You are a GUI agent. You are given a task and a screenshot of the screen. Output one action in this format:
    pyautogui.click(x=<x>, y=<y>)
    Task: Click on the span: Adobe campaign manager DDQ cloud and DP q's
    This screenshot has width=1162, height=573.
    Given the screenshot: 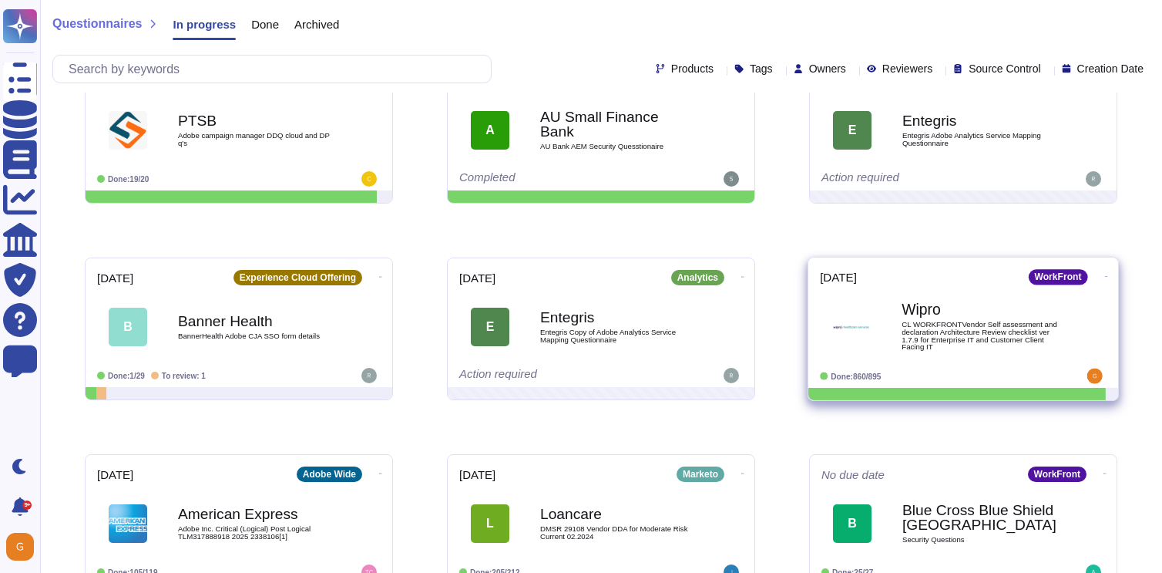 What is the action you would take?
    pyautogui.click(x=255, y=139)
    